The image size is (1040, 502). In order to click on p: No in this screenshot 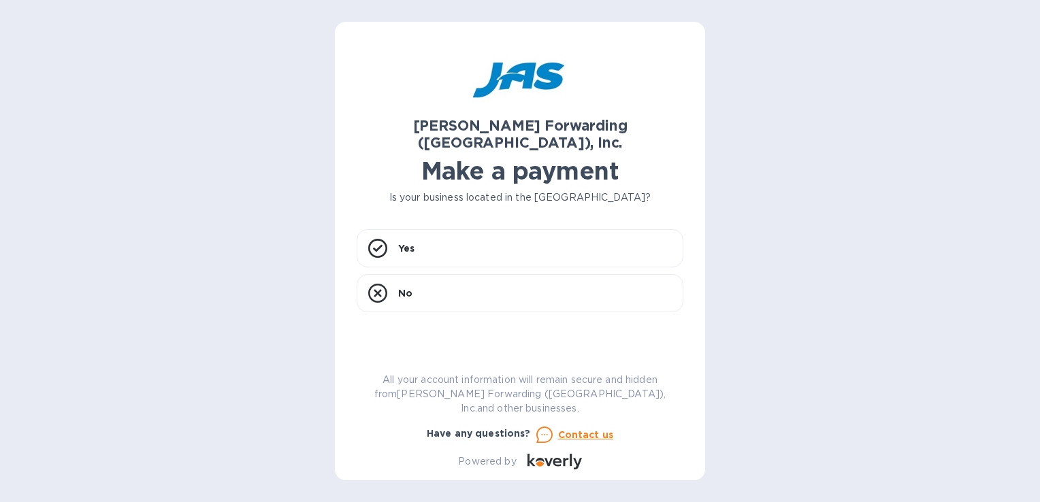, I will do `click(405, 293)`.